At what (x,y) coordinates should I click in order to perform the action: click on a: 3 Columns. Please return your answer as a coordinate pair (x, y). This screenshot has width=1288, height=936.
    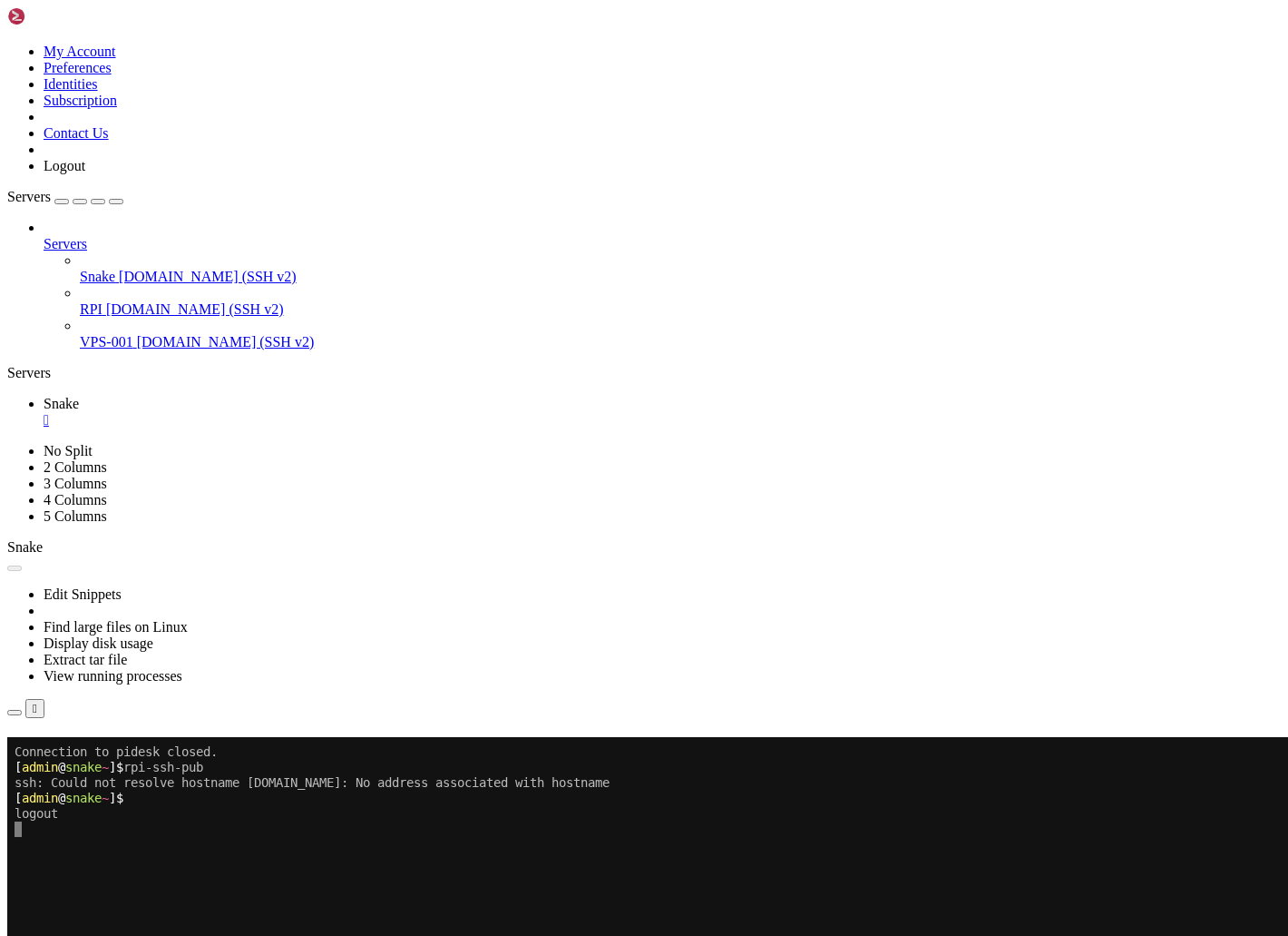
    Looking at the image, I should click on (75, 483).